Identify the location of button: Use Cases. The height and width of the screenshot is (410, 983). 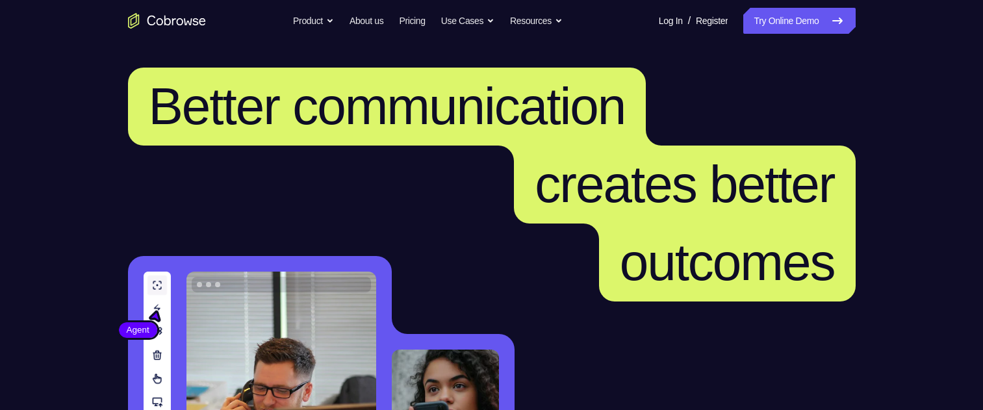
(468, 21).